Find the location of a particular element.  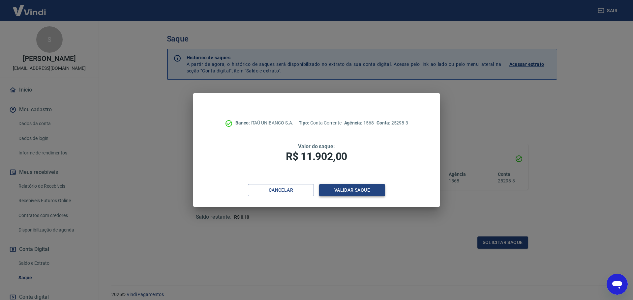

span: R$ 11.902,00 is located at coordinates (316, 157).